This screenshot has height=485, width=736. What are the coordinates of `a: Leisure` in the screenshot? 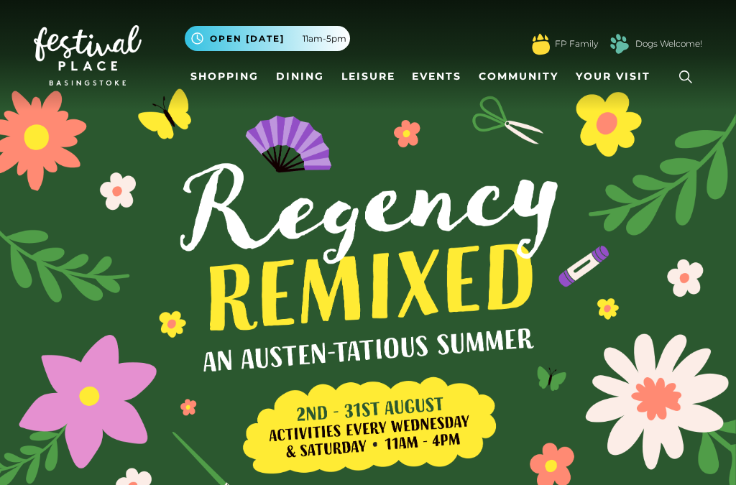 It's located at (368, 76).